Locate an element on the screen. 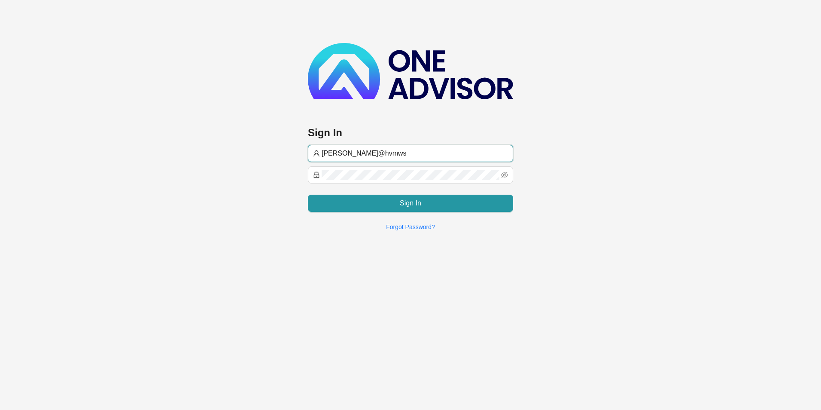  span: eye-invisible is located at coordinates (505, 175).